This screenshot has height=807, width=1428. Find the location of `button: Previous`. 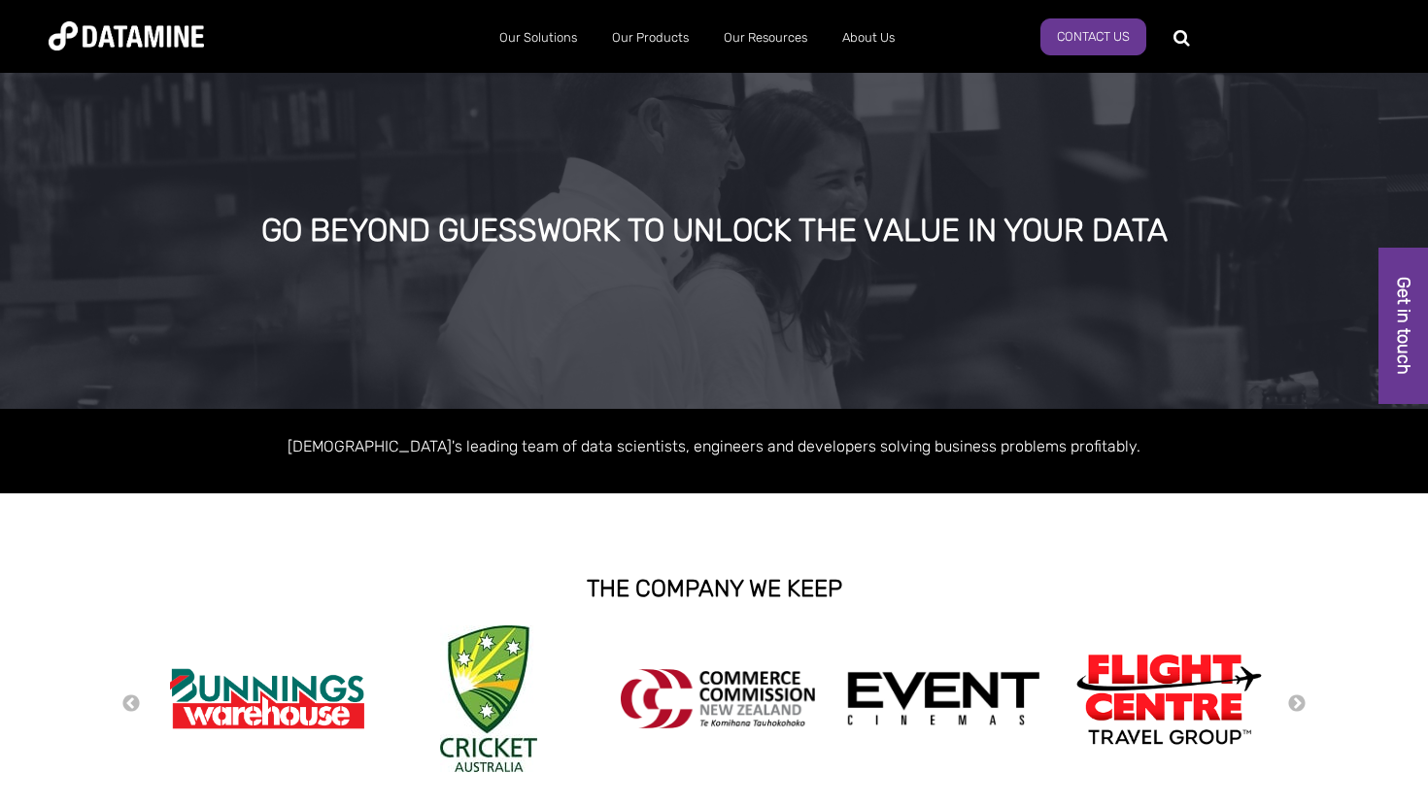

button: Previous is located at coordinates (131, 704).